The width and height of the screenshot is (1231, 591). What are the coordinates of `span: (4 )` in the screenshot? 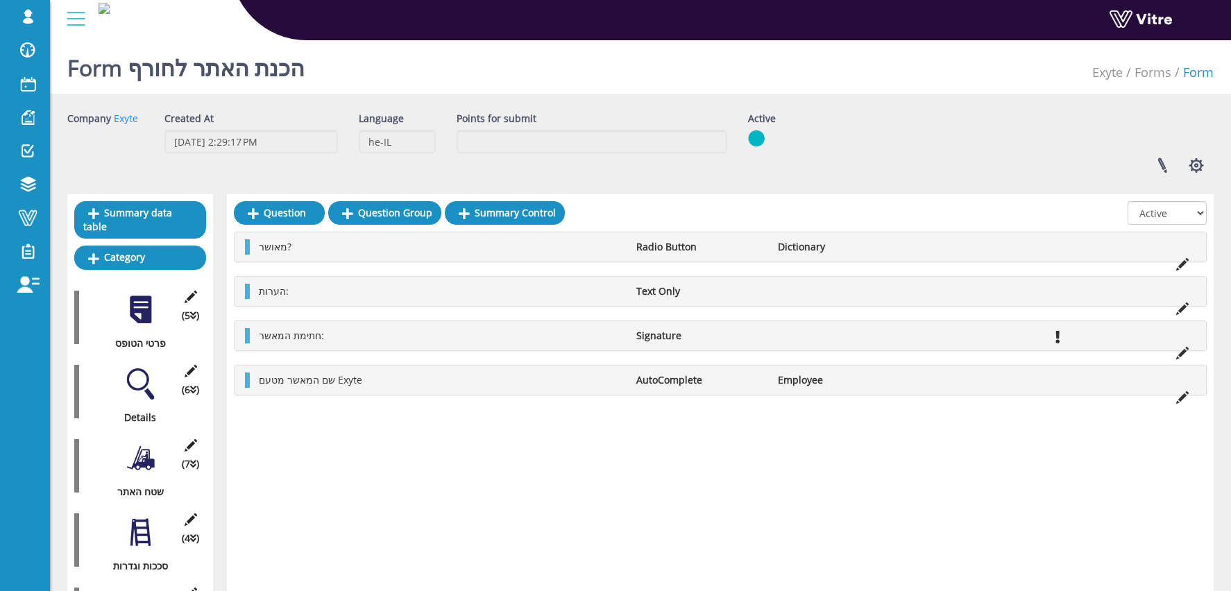 It's located at (190, 538).